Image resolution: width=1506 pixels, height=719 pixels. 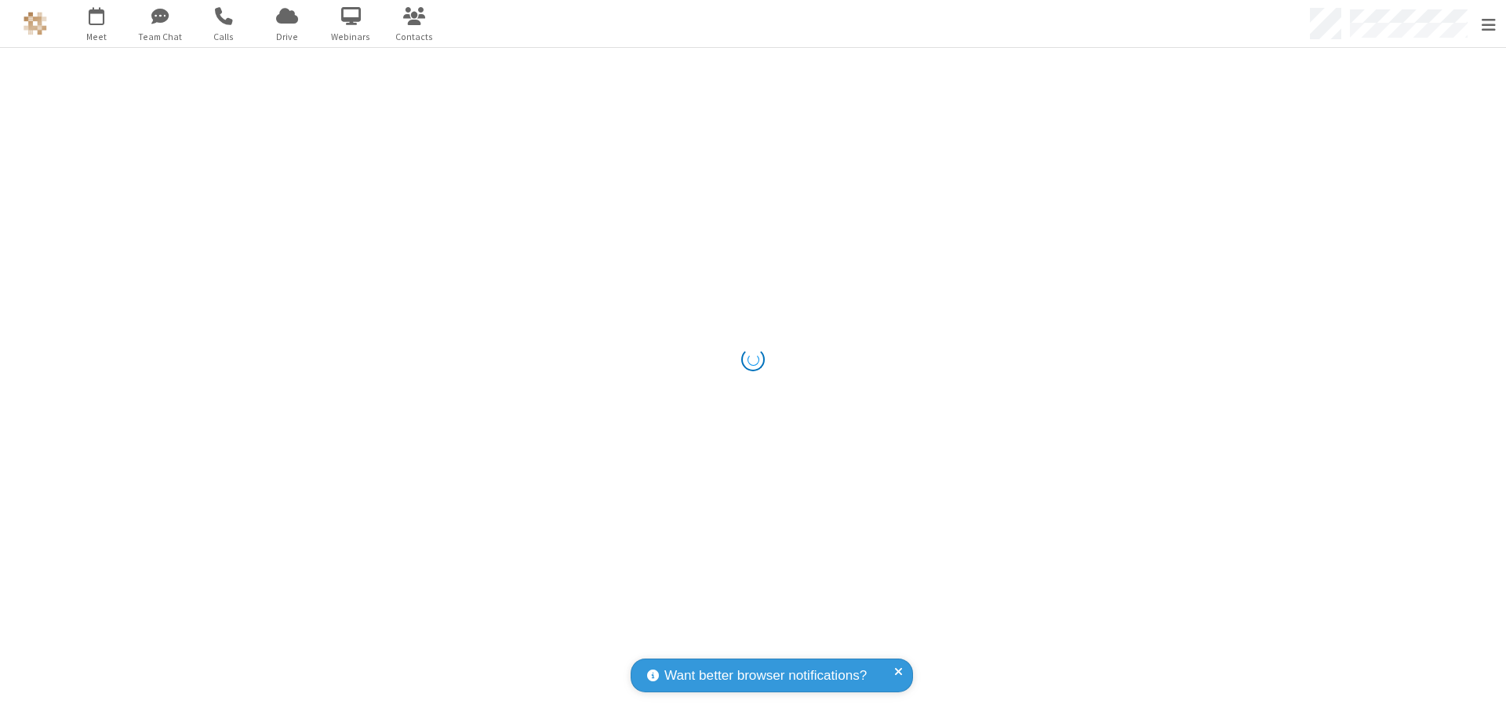 What do you see at coordinates (160, 37) in the screenshot?
I see `span: Team Chat` at bounding box center [160, 37].